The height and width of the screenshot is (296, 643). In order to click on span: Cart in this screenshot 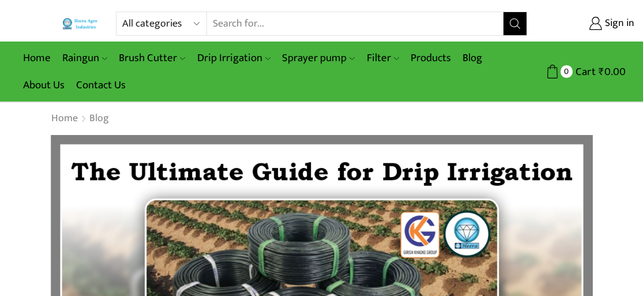, I will do `click(585, 72)`.